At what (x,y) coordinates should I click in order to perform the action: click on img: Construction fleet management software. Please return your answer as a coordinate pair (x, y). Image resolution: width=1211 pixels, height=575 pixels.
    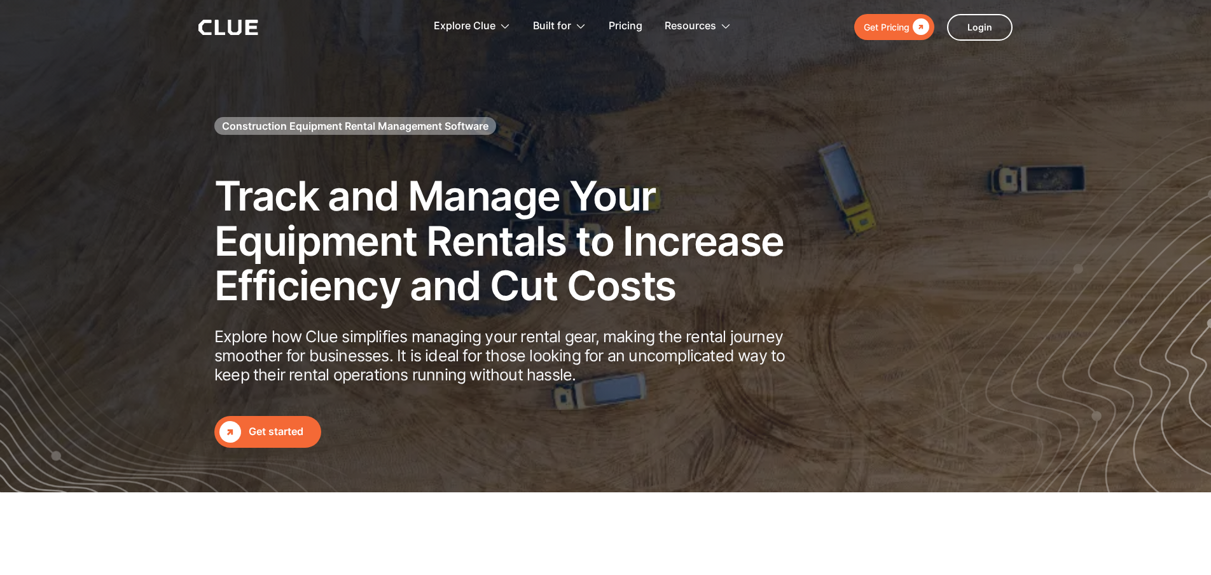
    Looking at the image, I should click on (1071, 304).